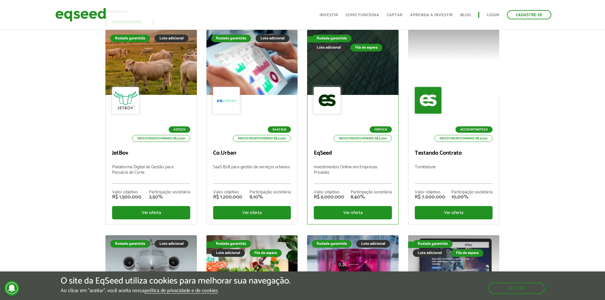  I want to click on a: Captar, so click(394, 15).